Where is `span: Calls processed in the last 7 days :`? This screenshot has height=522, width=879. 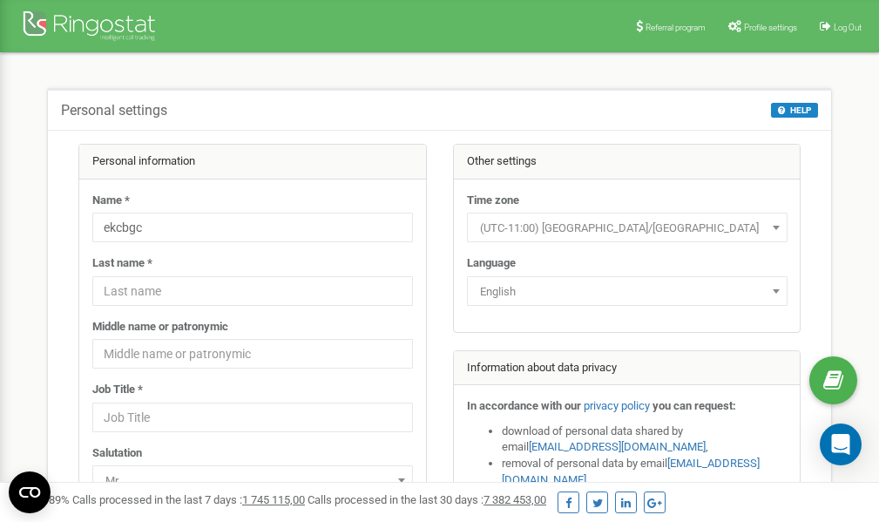 span: Calls processed in the last 7 days : is located at coordinates (188, 499).